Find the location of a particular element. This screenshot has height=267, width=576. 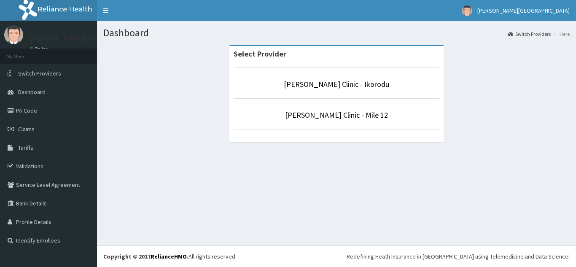

footer: All rights reserved. is located at coordinates (337, 256).